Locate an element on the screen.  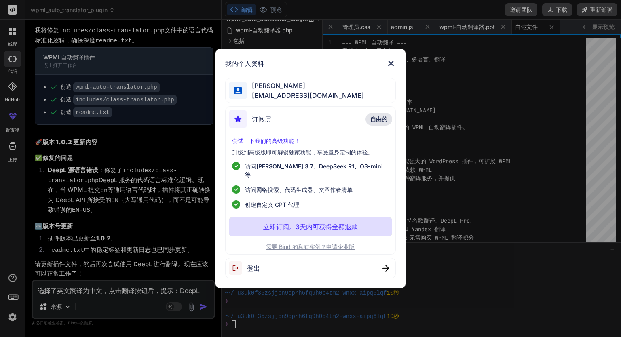
font: 我的个人资料 is located at coordinates (245, 63).